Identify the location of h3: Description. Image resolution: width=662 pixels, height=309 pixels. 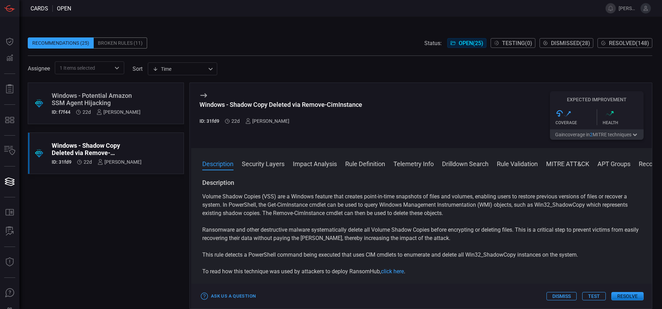
(422, 183).